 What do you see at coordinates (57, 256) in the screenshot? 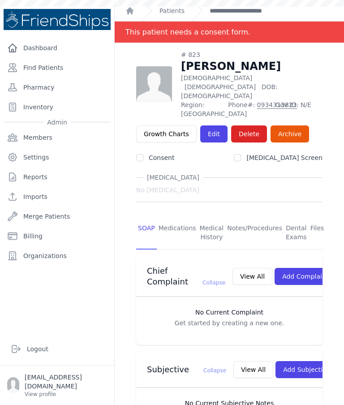
I see `a: Organizations` at bounding box center [57, 256].